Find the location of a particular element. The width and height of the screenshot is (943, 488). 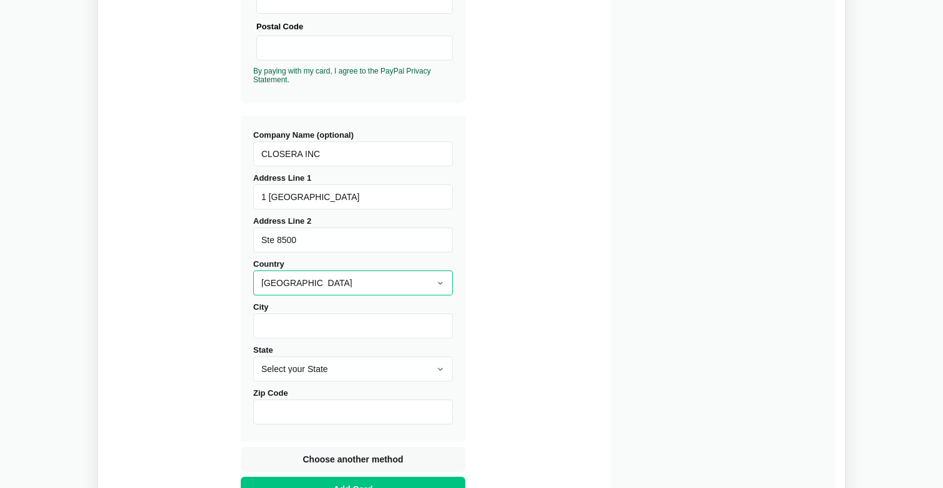

span: Choose another method is located at coordinates (352, 460).